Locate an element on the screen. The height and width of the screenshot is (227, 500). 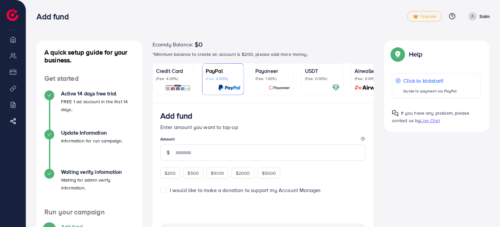
p: Payoneer is located at coordinates (273, 71).